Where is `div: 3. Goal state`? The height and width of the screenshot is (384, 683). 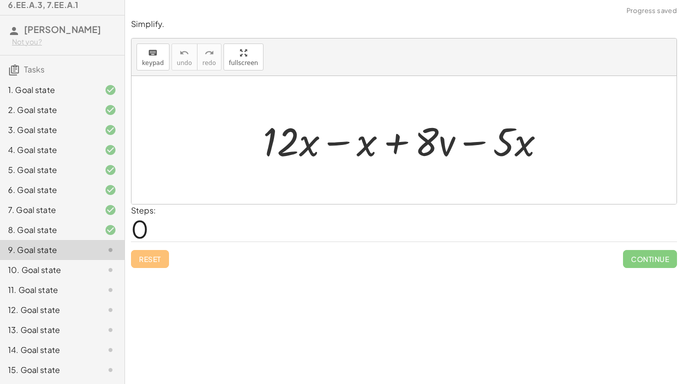
div: 3. Goal state is located at coordinates (48, 130).